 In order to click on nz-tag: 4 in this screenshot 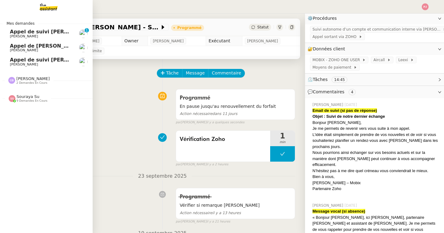, I will do `click(352, 92)`.